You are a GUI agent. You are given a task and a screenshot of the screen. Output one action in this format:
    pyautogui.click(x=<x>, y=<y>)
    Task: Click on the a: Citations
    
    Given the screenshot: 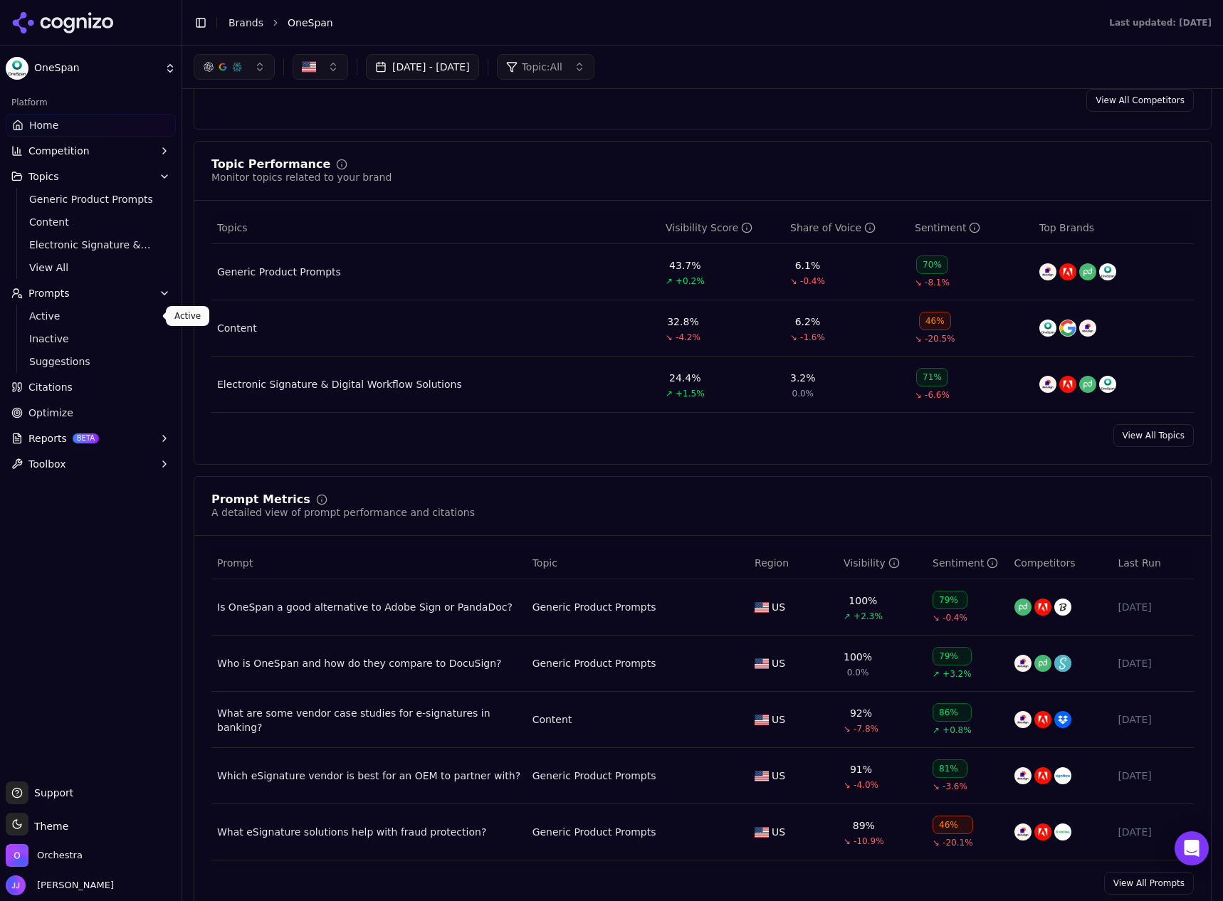 What is the action you would take?
    pyautogui.click(x=90, y=387)
    